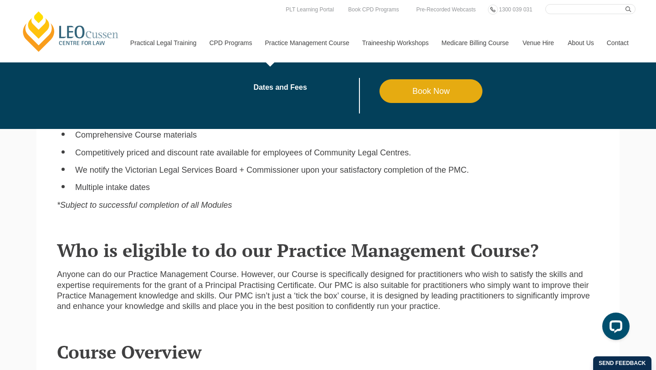 The image size is (656, 370). I want to click on a: Book Now, so click(431, 91).